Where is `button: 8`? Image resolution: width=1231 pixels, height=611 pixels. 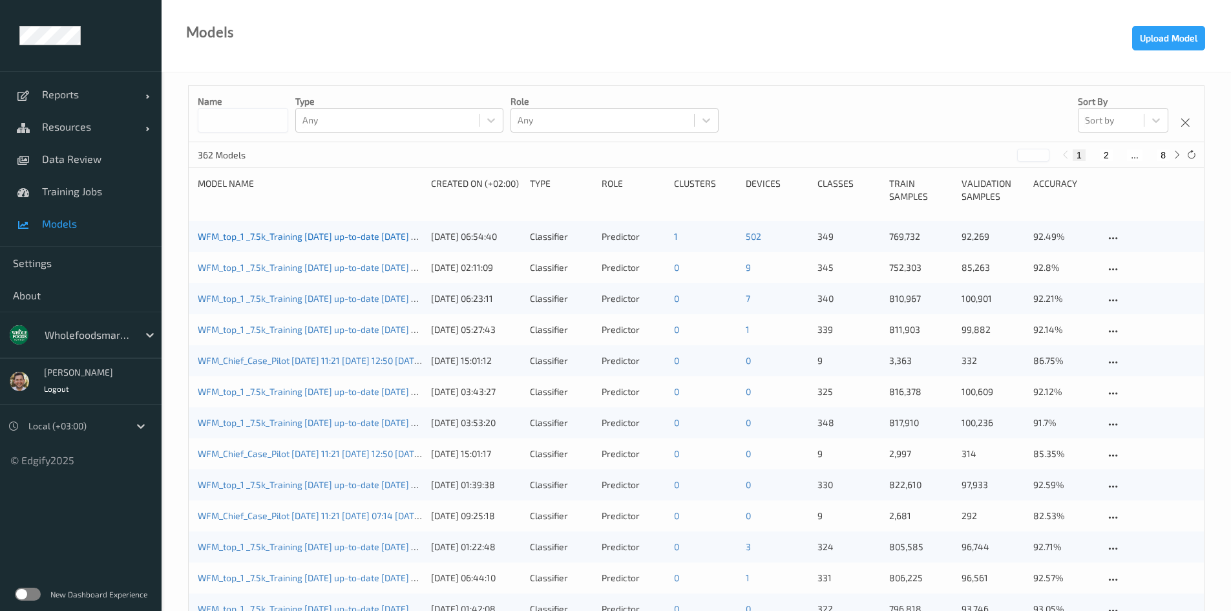
button: 8 is located at coordinates (1164, 155).